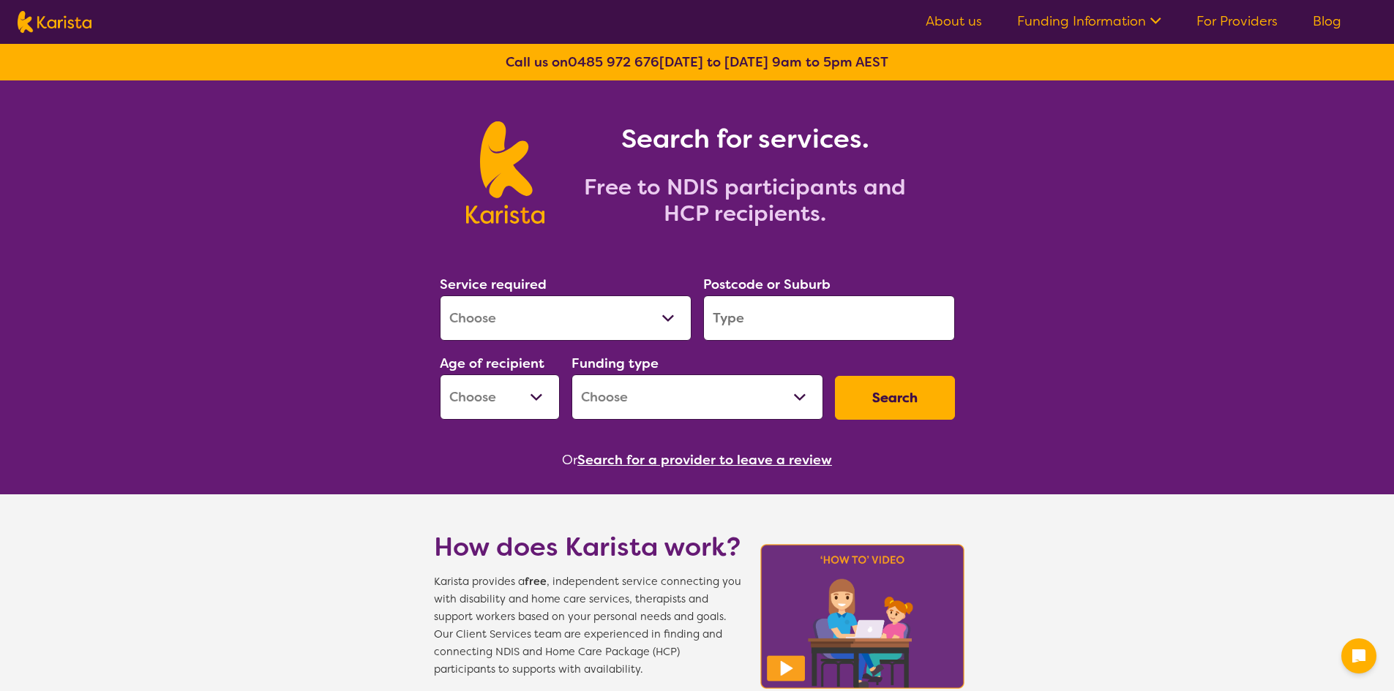 The image size is (1394, 691). I want to click on button: Search for a provider to leave a review, so click(705, 460).